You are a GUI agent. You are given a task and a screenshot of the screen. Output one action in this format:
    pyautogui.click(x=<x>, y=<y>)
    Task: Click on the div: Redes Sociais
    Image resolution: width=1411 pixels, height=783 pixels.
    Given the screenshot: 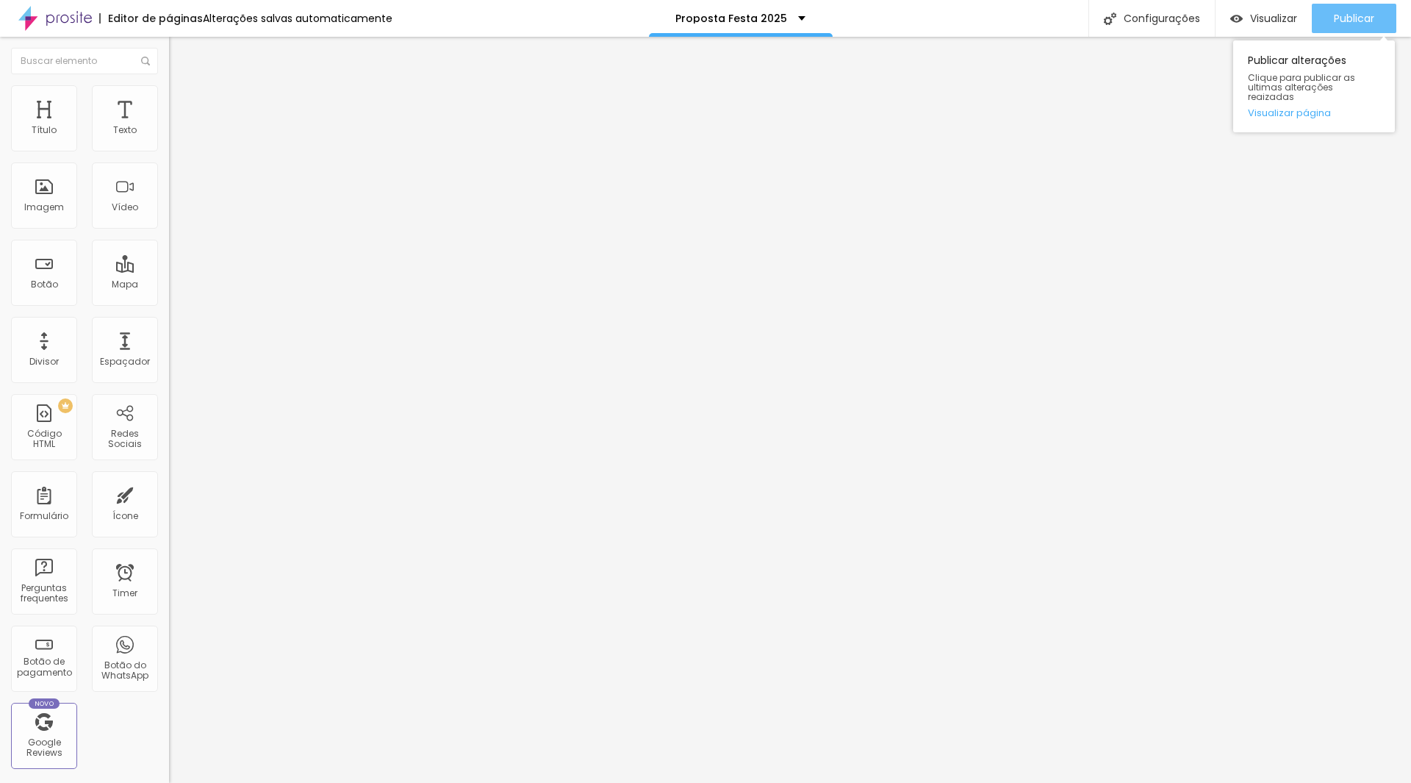 What is the action you would take?
    pyautogui.click(x=124, y=439)
    